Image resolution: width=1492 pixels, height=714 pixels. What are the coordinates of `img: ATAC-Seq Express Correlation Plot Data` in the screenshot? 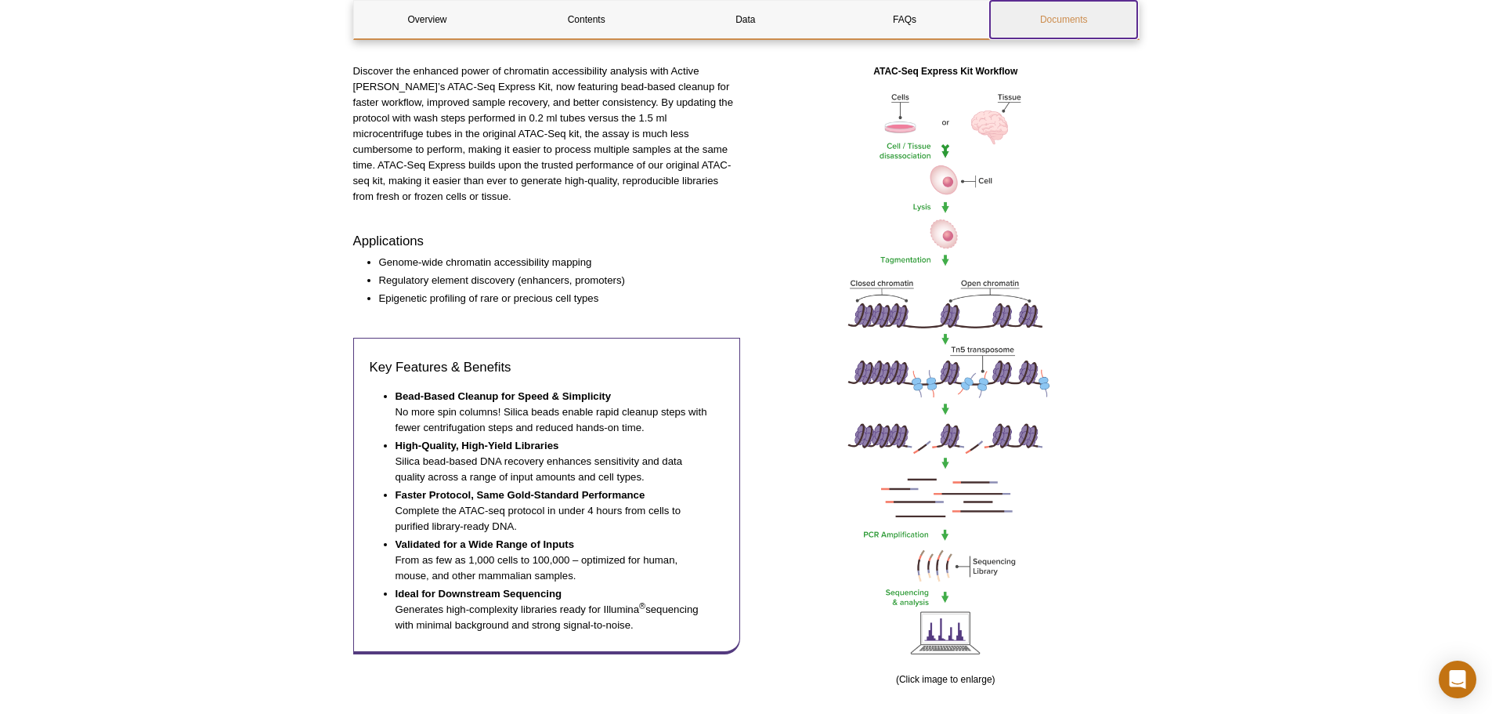 It's located at (945, 373).